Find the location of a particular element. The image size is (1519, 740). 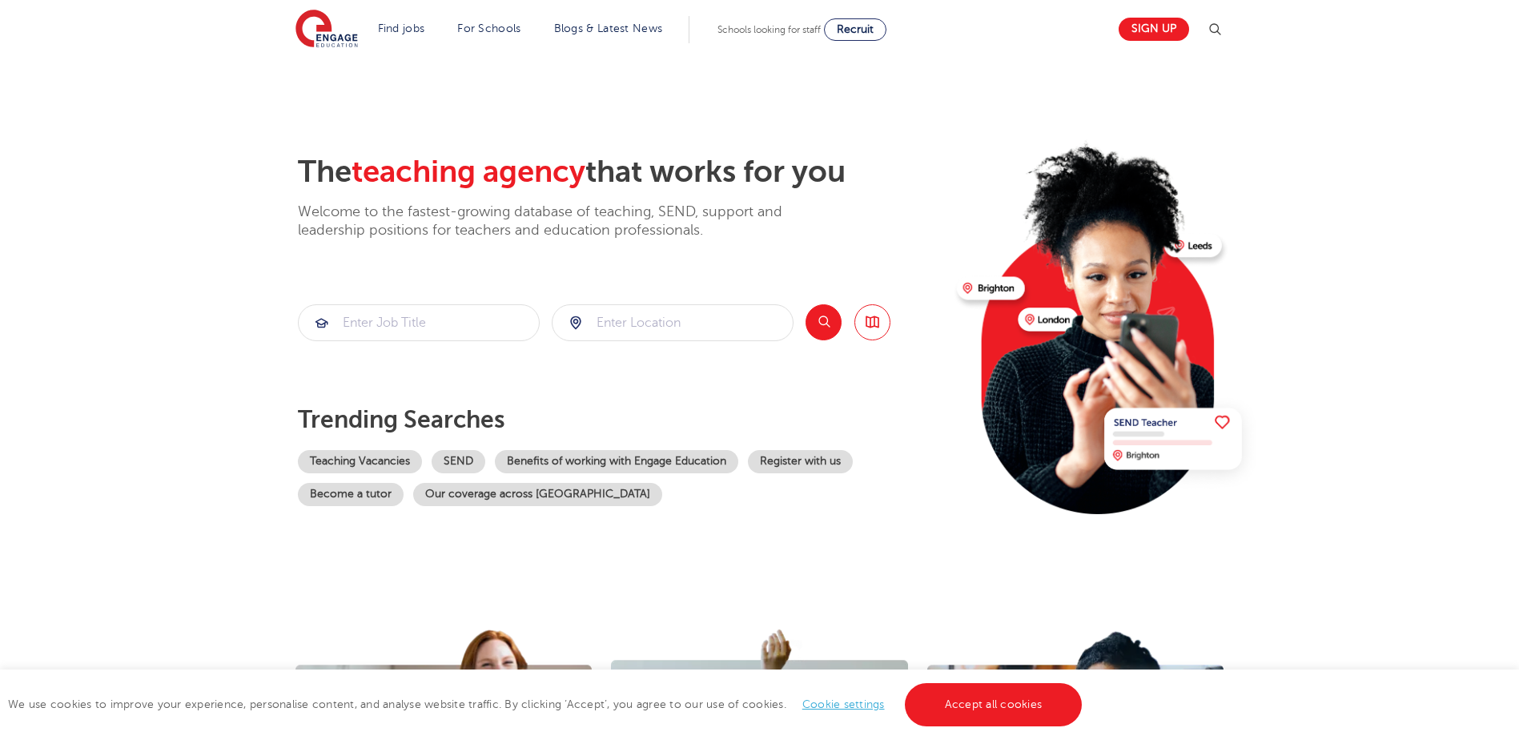

a: Sign up is located at coordinates (1154, 29).